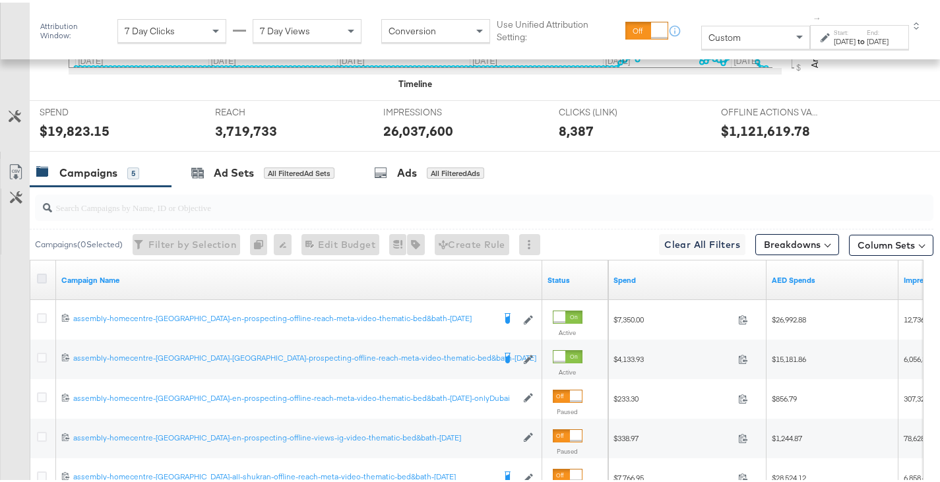 The width and height of the screenshot is (940, 482). I want to click on div: 3,719,733, so click(246, 128).